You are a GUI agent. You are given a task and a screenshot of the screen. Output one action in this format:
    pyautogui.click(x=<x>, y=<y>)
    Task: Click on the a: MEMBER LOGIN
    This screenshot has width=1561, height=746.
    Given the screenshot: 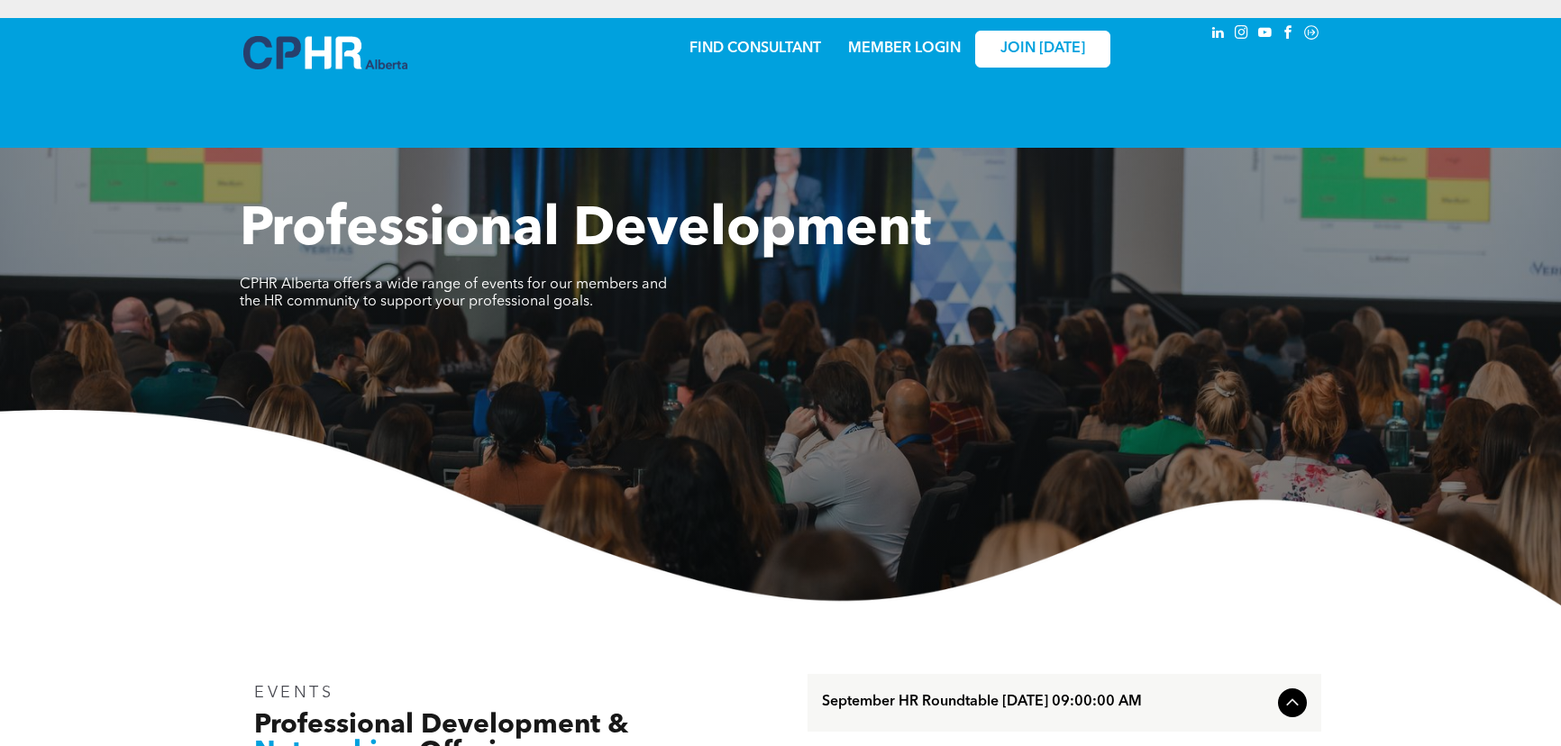 What is the action you would take?
    pyautogui.click(x=904, y=49)
    